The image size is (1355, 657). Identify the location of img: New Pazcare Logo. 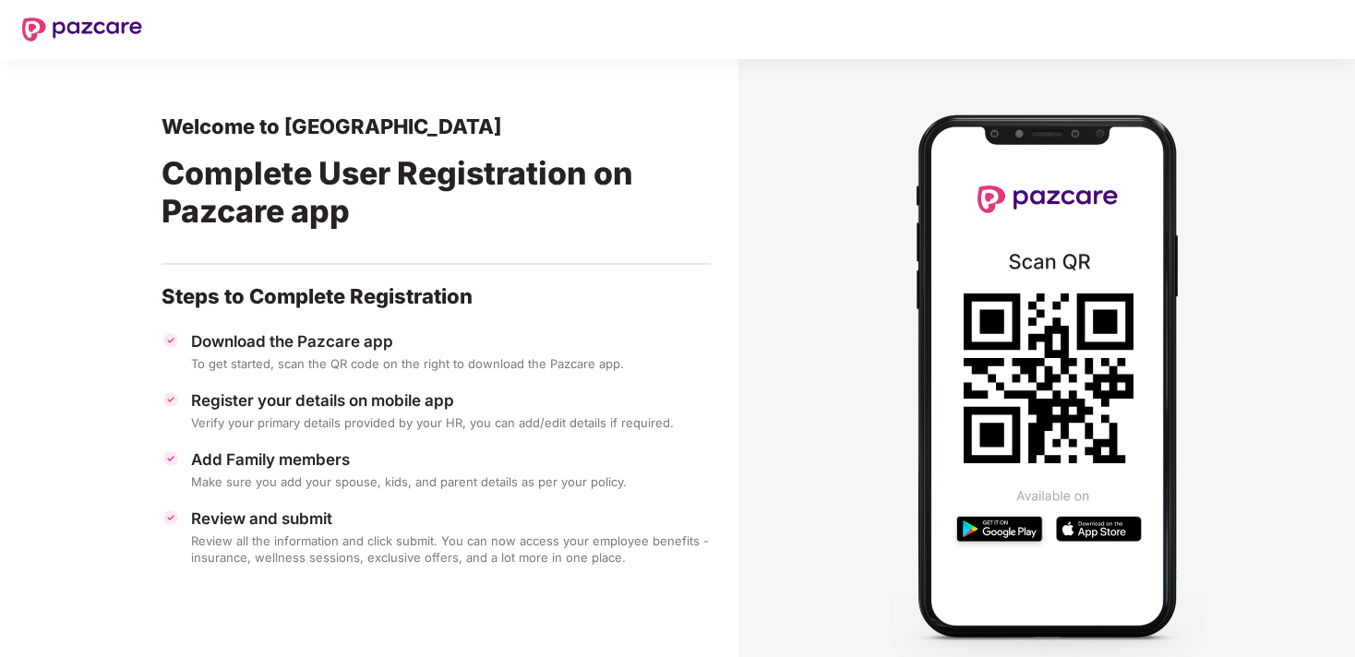
(82, 30).